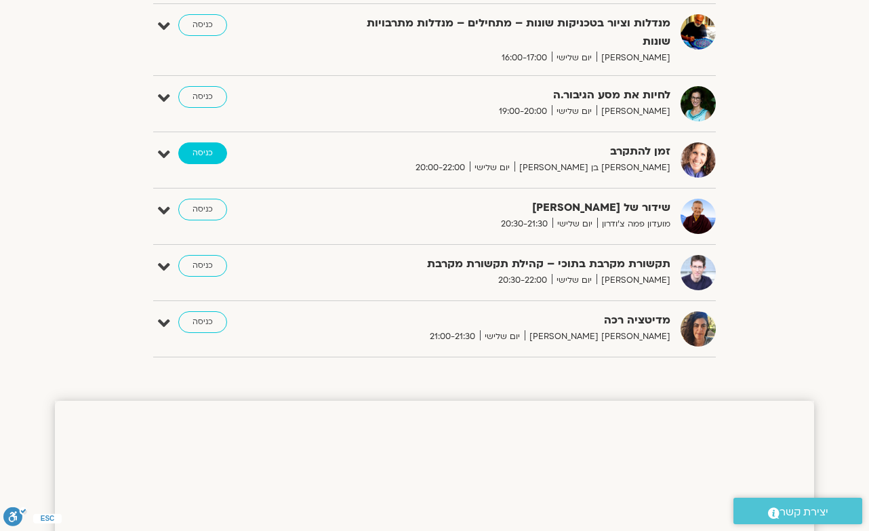 The width and height of the screenshot is (869, 531). What do you see at coordinates (440, 168) in the screenshot?
I see `span: 20:00-22:00` at bounding box center [440, 168].